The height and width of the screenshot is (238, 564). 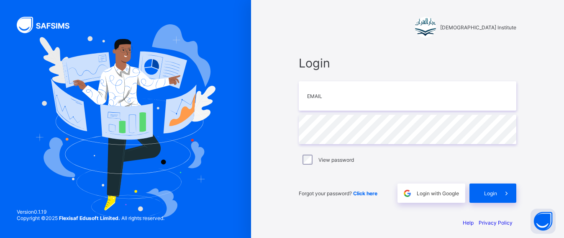 What do you see at coordinates (365, 193) in the screenshot?
I see `a: Click here` at bounding box center [365, 193].